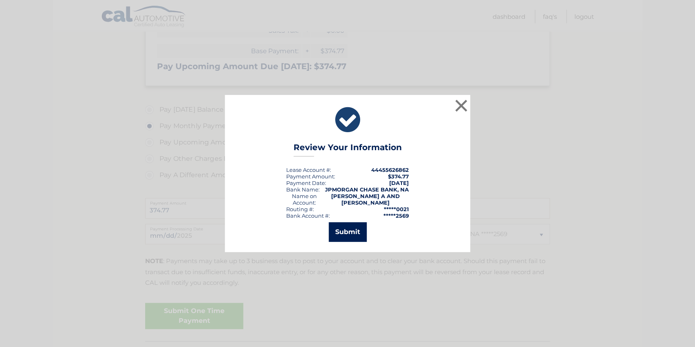  Describe the element at coordinates (300, 209) in the screenshot. I see `div: Routing #:` at that location.